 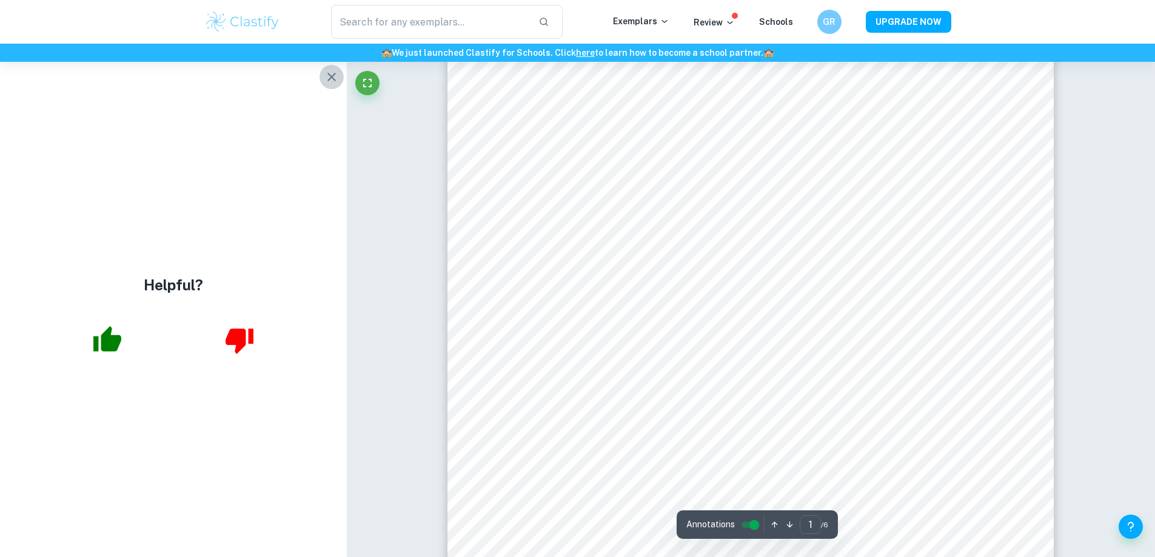 I want to click on button: Fullscreen, so click(x=367, y=83).